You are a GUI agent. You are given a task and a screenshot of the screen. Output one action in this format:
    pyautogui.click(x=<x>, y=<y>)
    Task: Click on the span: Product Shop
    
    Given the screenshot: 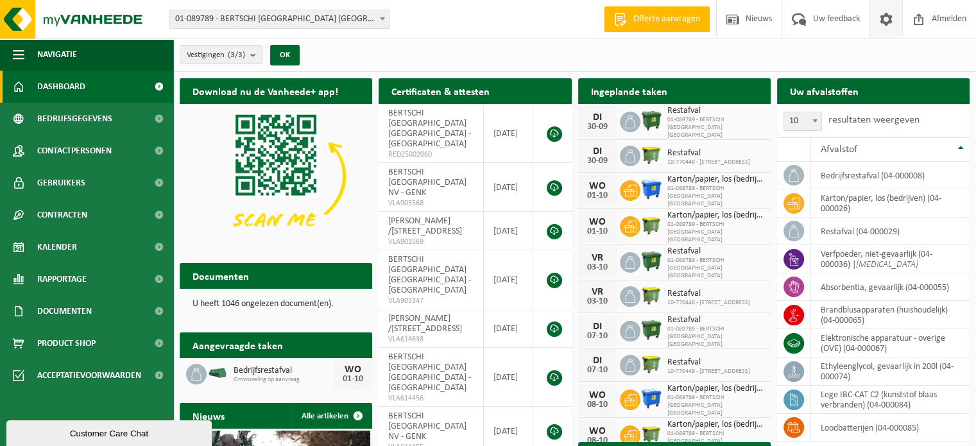 What is the action you would take?
    pyautogui.click(x=66, y=343)
    